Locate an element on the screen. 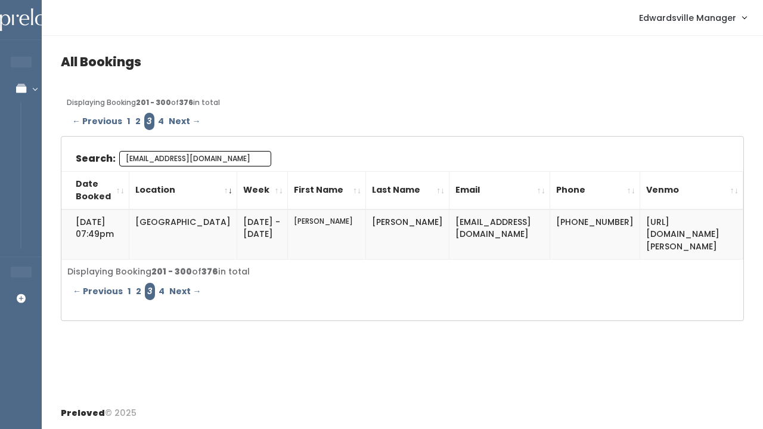 Image resolution: width=763 pixels, height=429 pixels. input: Search: is located at coordinates (195, 159).